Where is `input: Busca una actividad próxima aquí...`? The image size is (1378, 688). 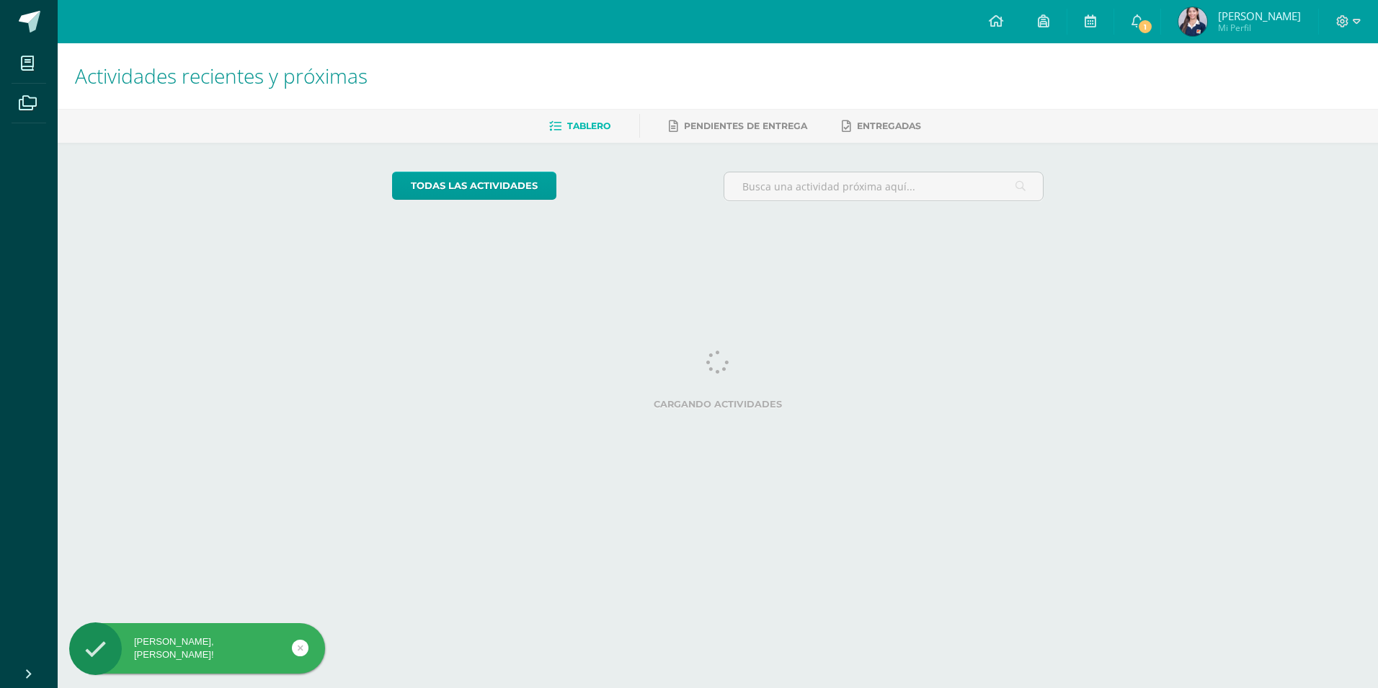
input: Busca una actividad próxima aquí... is located at coordinates (884, 186).